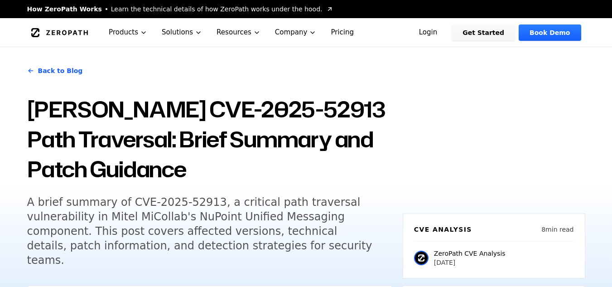 This screenshot has height=287, width=612. Describe the element at coordinates (128, 32) in the screenshot. I see `button: Products` at that location.